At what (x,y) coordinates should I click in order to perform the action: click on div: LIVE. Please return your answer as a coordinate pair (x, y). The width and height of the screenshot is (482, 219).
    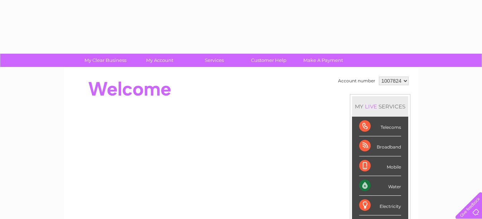
    Looking at the image, I should click on (371, 106).